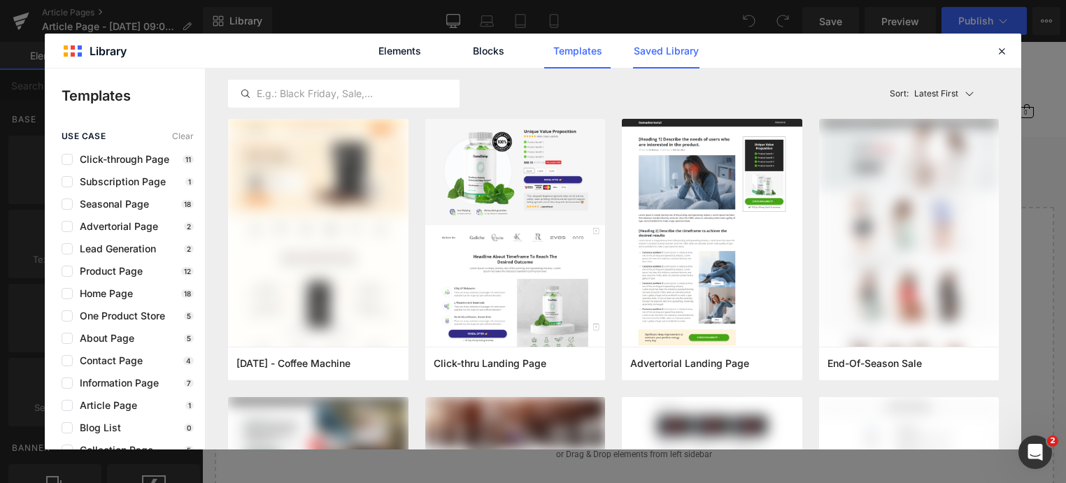 The image size is (1066, 483). I want to click on span: Clear, so click(183, 136).